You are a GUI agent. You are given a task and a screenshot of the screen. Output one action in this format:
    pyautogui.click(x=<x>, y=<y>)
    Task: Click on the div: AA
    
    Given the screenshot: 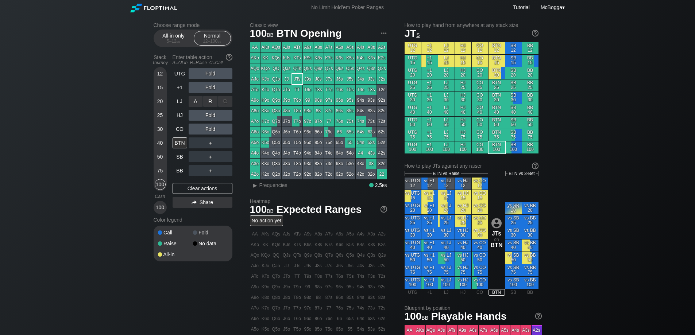 What is the action you would take?
    pyautogui.click(x=255, y=47)
    